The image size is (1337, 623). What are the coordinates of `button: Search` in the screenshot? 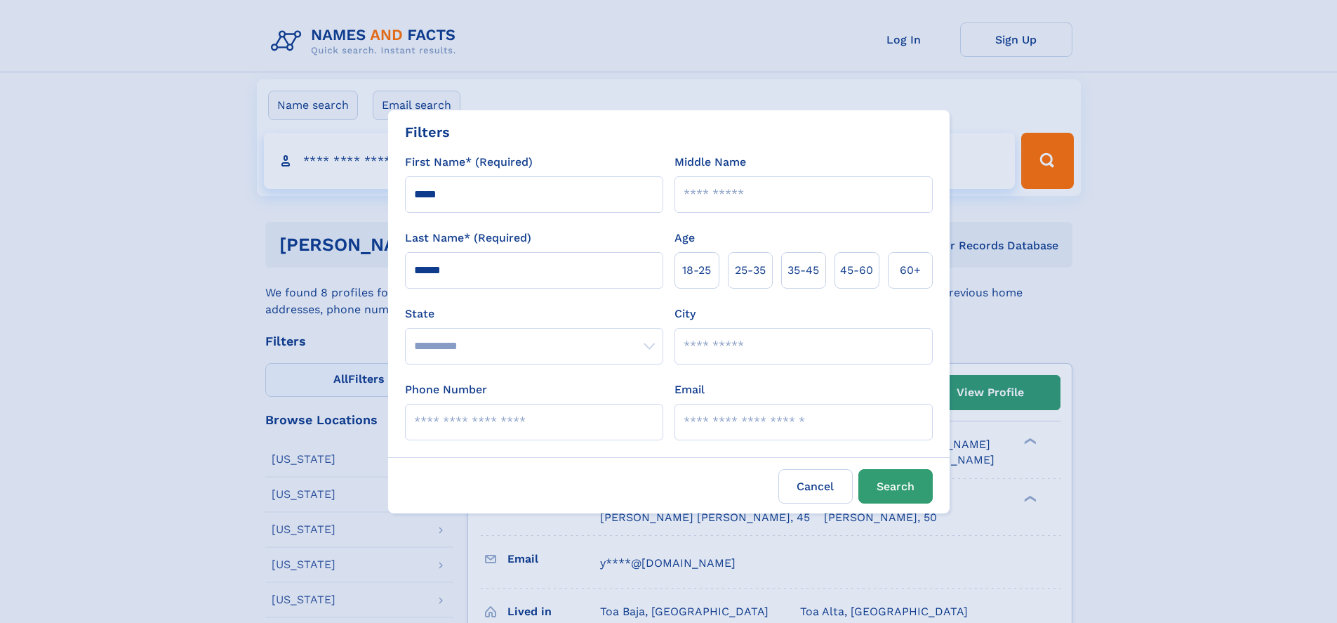 It's located at (896, 486).